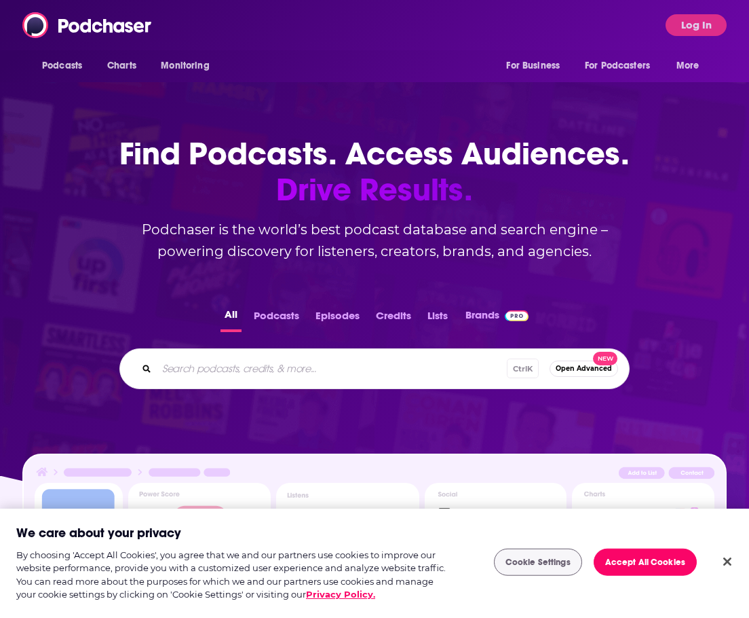 The width and height of the screenshot is (749, 618). I want to click on span: Monitoring, so click(185, 66).